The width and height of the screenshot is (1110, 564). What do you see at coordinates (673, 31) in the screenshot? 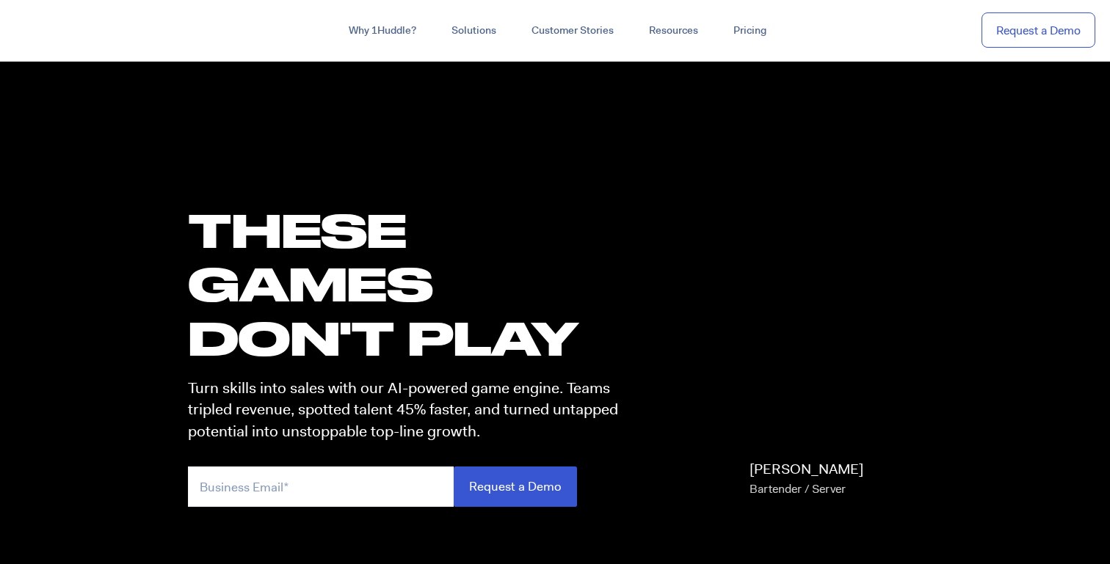
I see `a: Resources` at bounding box center [673, 31].